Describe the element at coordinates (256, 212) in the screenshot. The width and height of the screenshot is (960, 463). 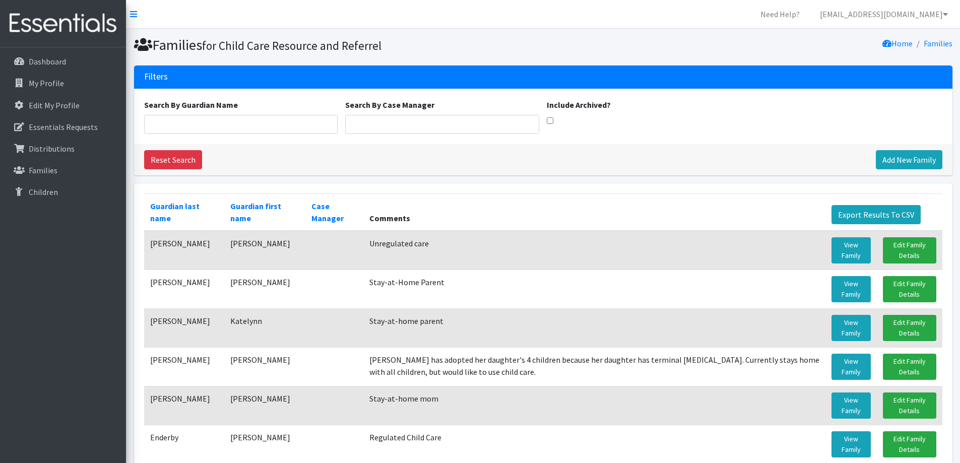
I see `a: Guardian first name` at that location.